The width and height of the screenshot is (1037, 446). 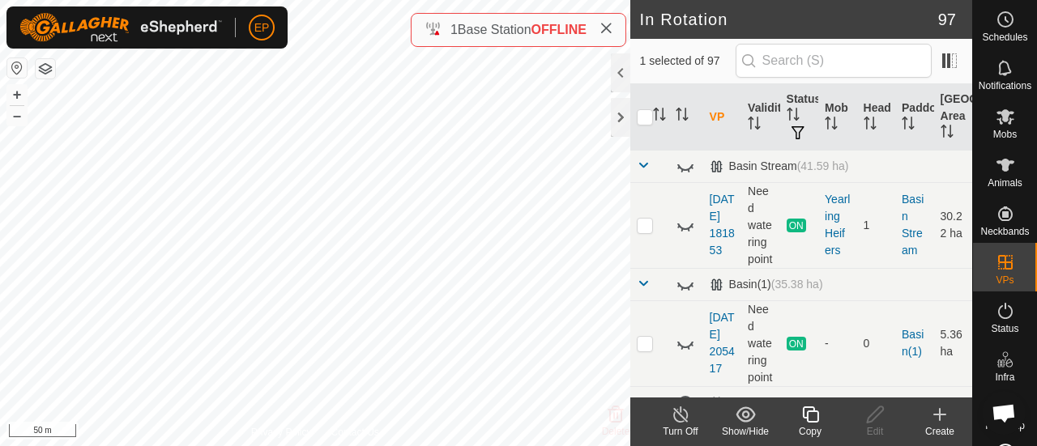 What do you see at coordinates (745, 432) in the screenshot?
I see `div: Show/Hide` at bounding box center [745, 432].